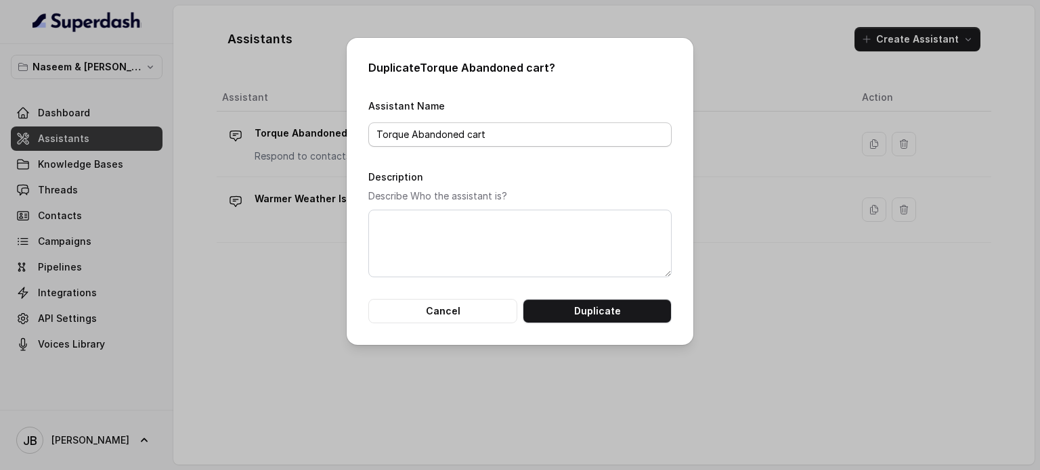 The width and height of the screenshot is (1040, 470). Describe the element at coordinates (395, 177) in the screenshot. I see `label: Description` at that location.